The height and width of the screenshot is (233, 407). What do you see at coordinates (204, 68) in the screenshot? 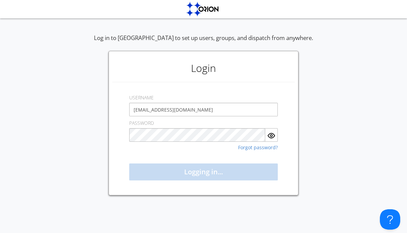
I see `h1: Login` at bounding box center [204, 68].